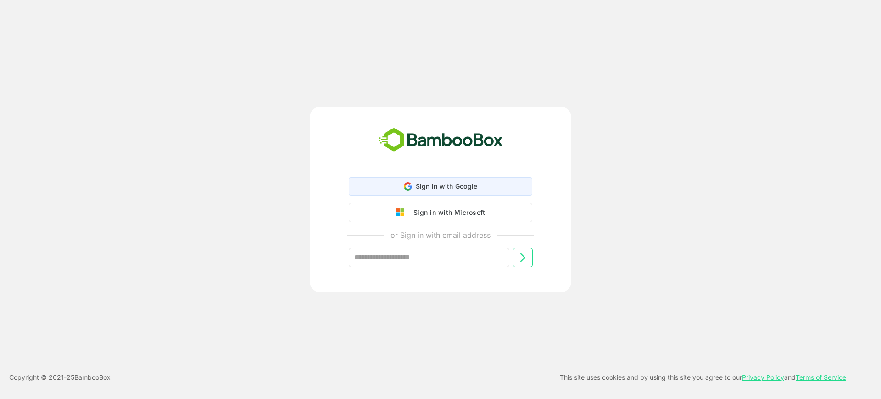  I want to click on button: Sign in with Microsoft, so click(440, 212).